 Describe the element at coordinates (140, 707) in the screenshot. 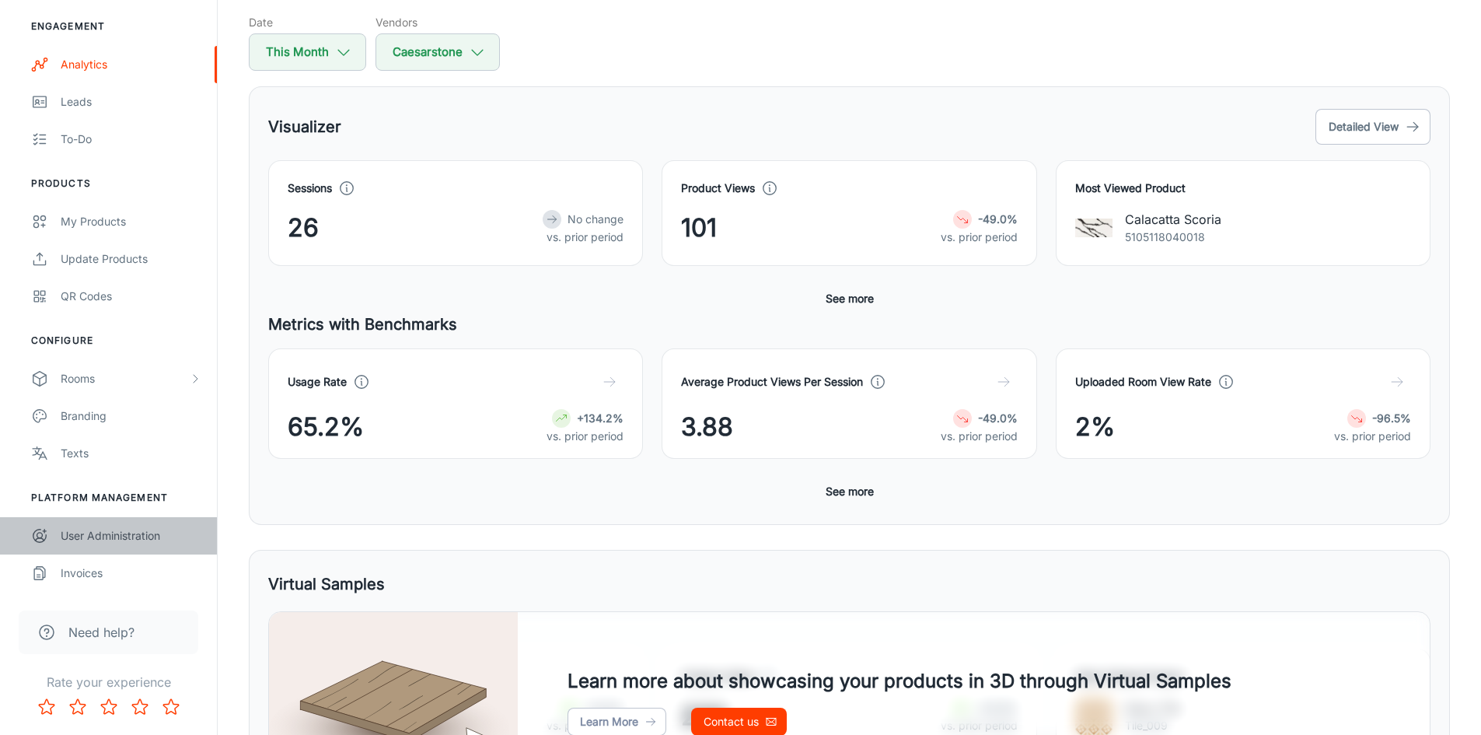

I see `button: Rate 4 star` at that location.